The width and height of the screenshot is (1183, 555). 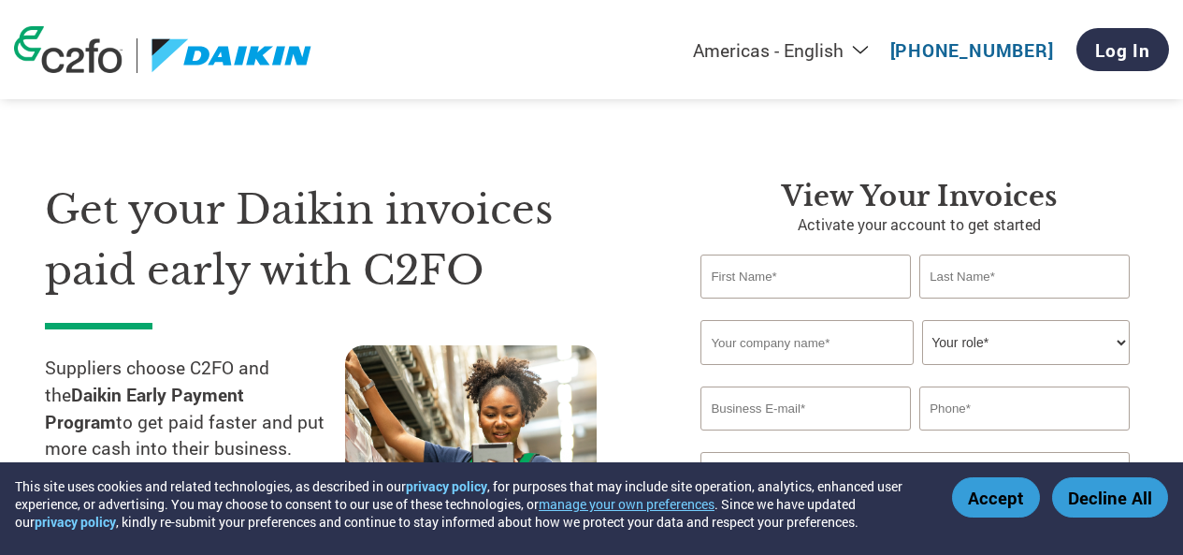 What do you see at coordinates (920, 225) in the screenshot?
I see `p: Activate your account to get started` at bounding box center [920, 225].